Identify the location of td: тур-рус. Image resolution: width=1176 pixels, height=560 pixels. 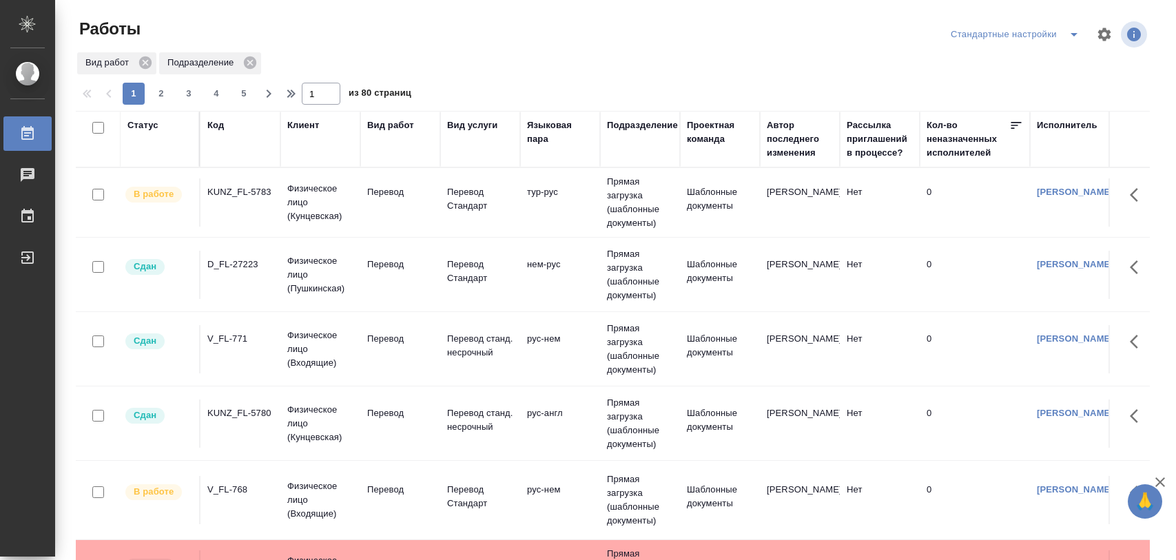
(560, 203).